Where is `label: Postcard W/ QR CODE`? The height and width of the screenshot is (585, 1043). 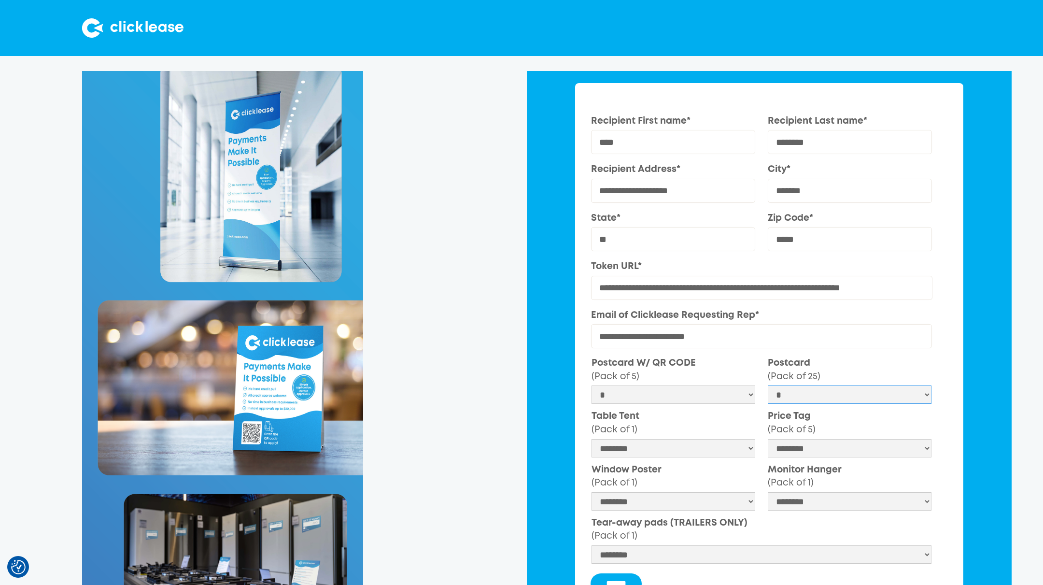 label: Postcard W/ QR CODE is located at coordinates (673, 369).